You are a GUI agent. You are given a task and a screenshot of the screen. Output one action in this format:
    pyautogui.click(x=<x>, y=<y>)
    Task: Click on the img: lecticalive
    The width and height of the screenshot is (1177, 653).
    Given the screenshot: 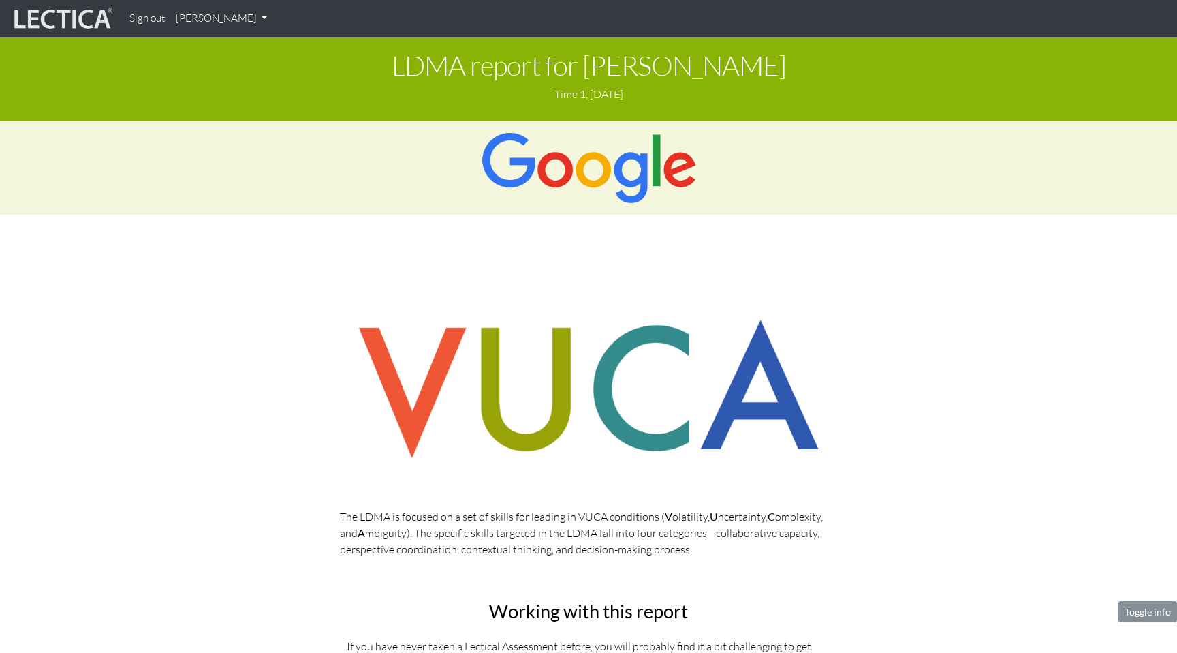 What is the action you would take?
    pyautogui.click(x=62, y=19)
    